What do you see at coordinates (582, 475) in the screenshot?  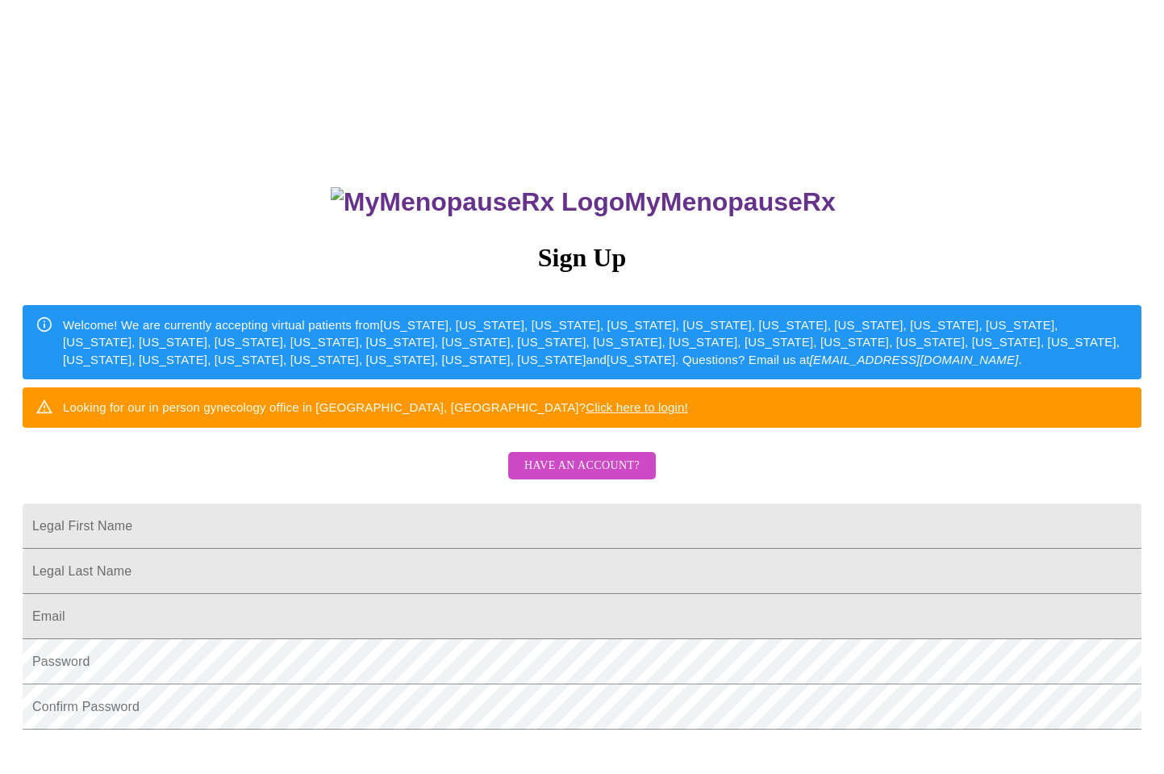 I see `a: Have an account?` at bounding box center [582, 475].